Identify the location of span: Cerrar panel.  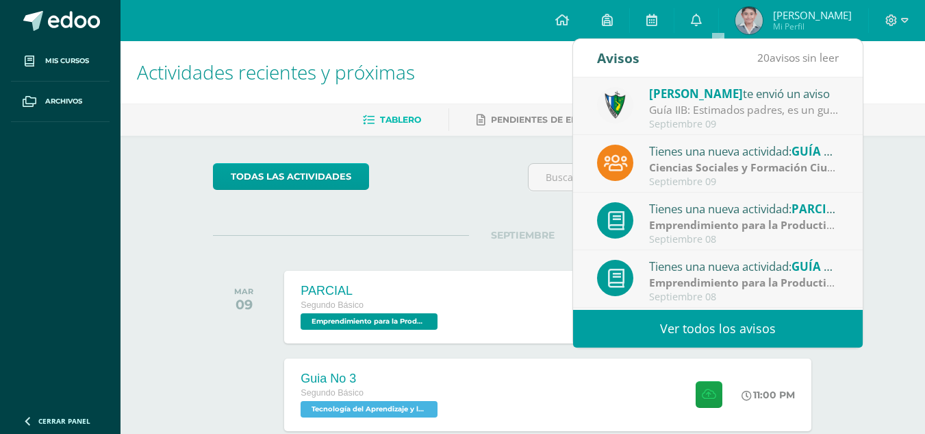
(64, 421).